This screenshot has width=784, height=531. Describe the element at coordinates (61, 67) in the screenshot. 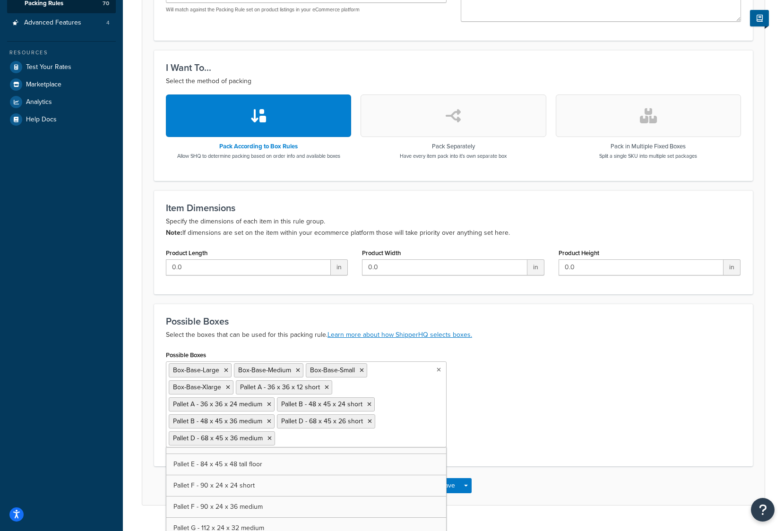

I see `li: Test Your Rates` at that location.